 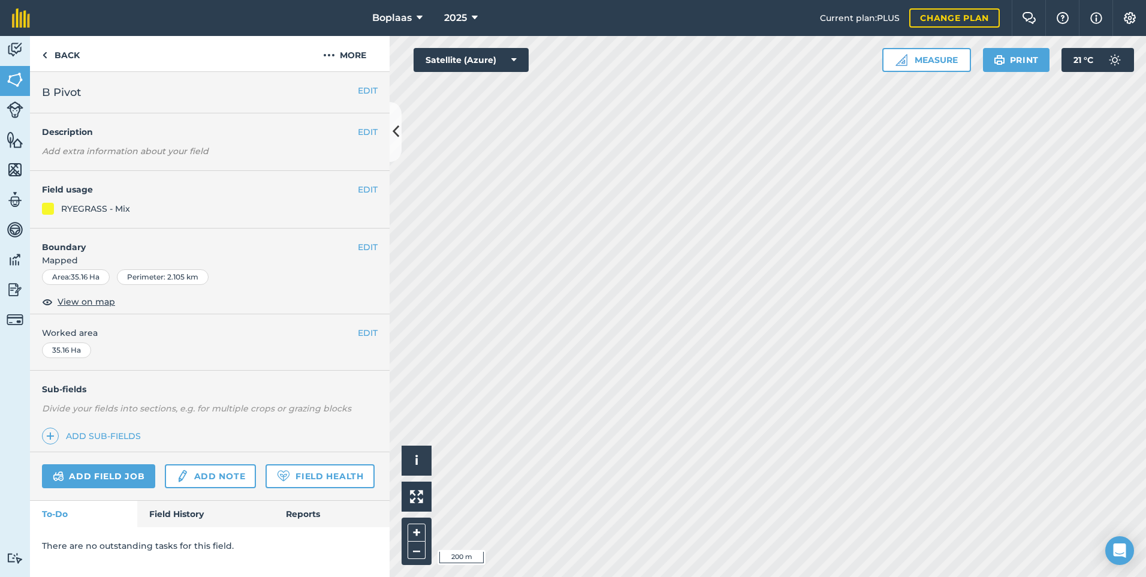 I want to click on div: RYEGRASS - Mix, so click(x=95, y=209).